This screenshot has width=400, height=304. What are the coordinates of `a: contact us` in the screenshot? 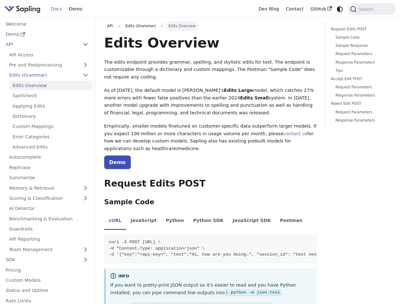 It's located at (295, 134).